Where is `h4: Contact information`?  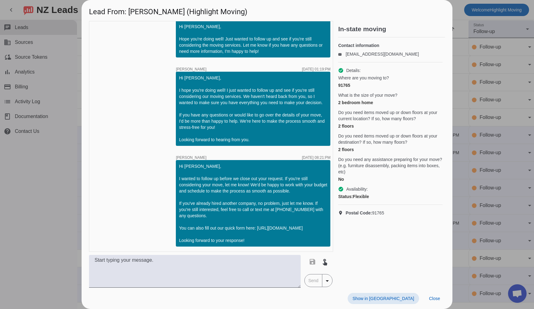 h4: Contact information is located at coordinates (391, 45).